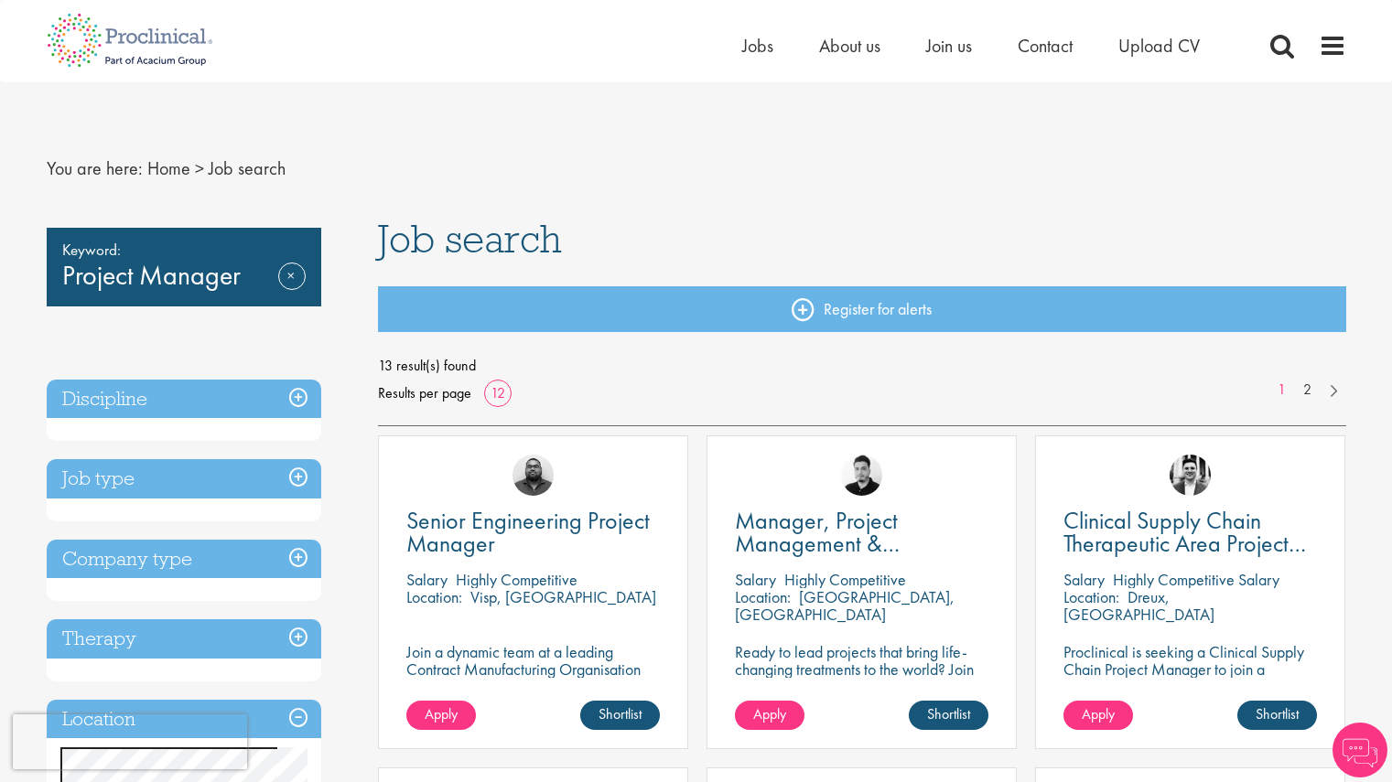  What do you see at coordinates (1307, 390) in the screenshot?
I see `a: 2` at bounding box center [1307, 390].